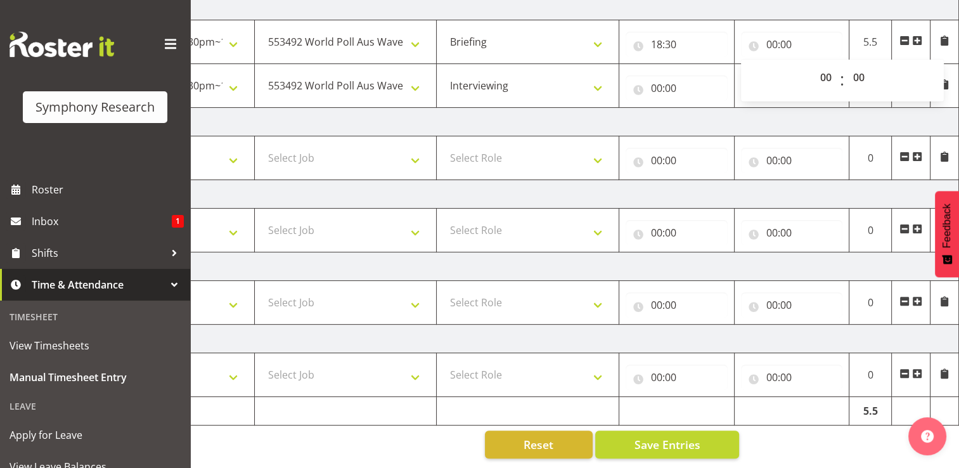 This screenshot has height=468, width=959. What do you see at coordinates (101, 221) in the screenshot?
I see `span: Inbox` at bounding box center [101, 221].